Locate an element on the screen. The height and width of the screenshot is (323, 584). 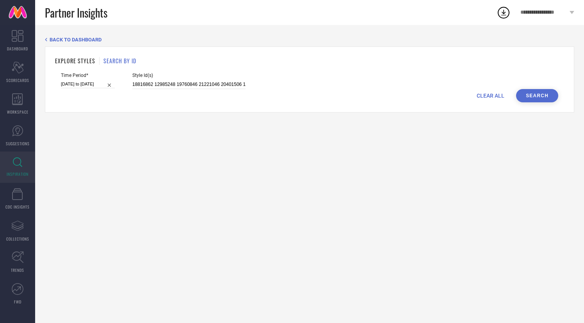
input: Enter comma separated style ids e.g. 12345, 67890 is located at coordinates (189, 84).